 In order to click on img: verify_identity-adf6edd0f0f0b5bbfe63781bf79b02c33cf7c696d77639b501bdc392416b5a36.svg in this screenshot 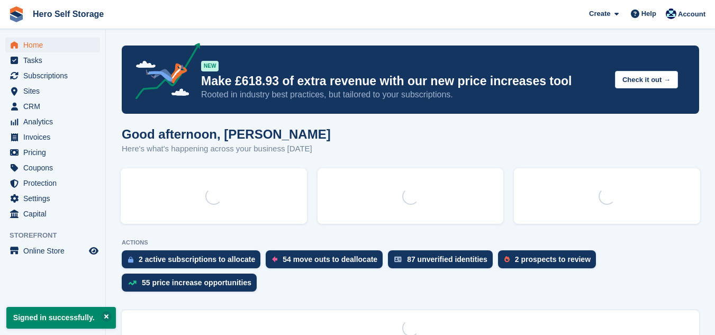, I will do `click(398, 259)`.